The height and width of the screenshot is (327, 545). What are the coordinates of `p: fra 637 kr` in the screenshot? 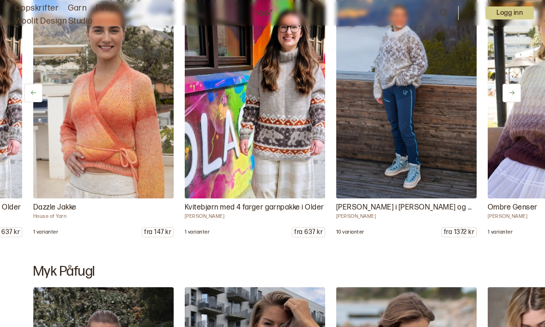 It's located at (309, 232).